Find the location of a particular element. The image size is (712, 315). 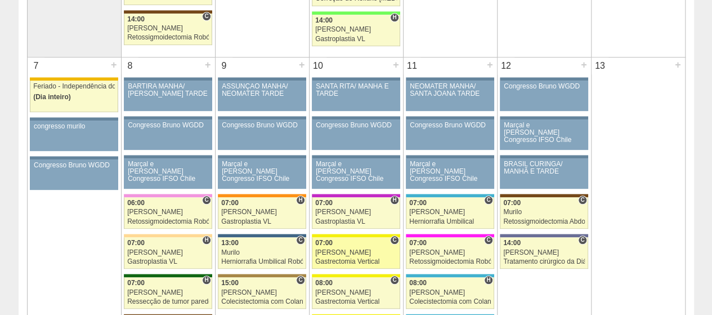

div: Key: São Luiz - Jabaquara is located at coordinates (262, 235).